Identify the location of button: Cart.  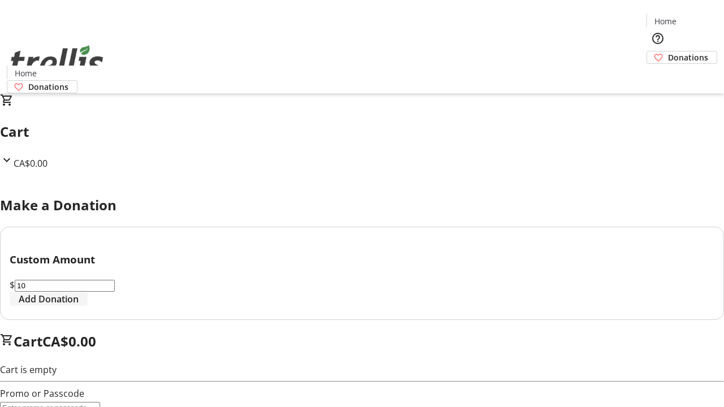
(658, 75).